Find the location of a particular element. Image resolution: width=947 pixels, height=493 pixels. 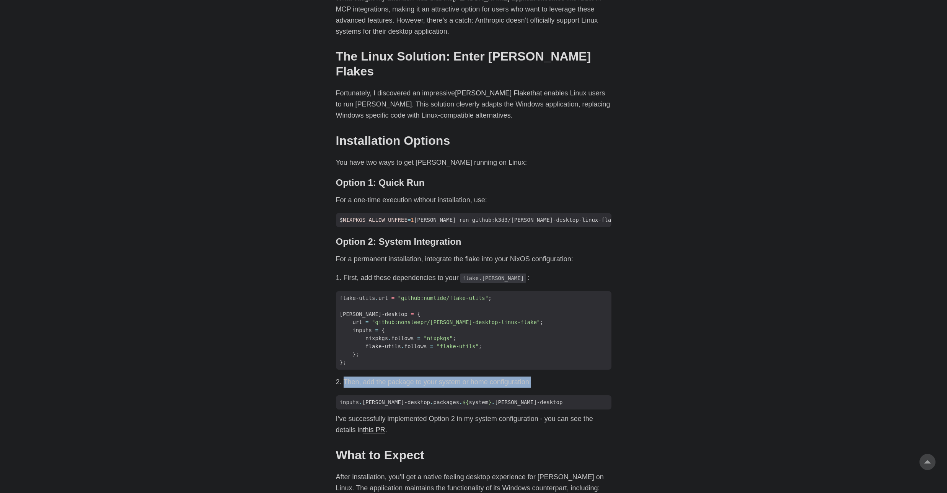

span: nixpkgs is located at coordinates (377, 338).